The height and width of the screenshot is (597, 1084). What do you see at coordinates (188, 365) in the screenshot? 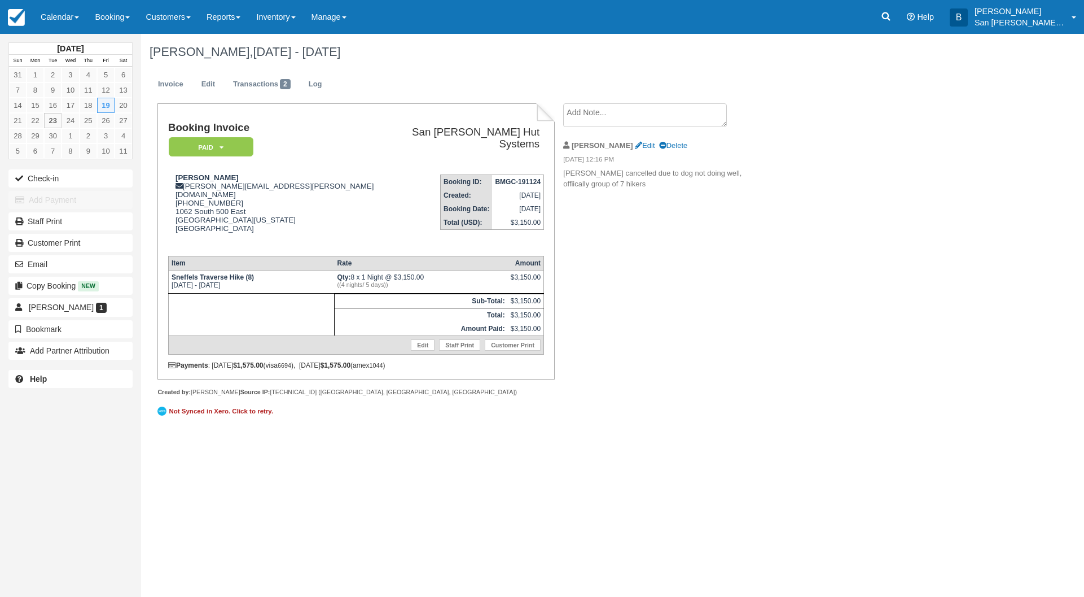
I see `strong: Payments` at bounding box center [188, 365].